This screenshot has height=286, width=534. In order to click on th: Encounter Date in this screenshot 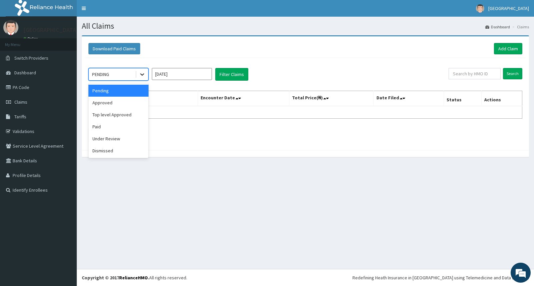, I will do `click(243, 99)`.